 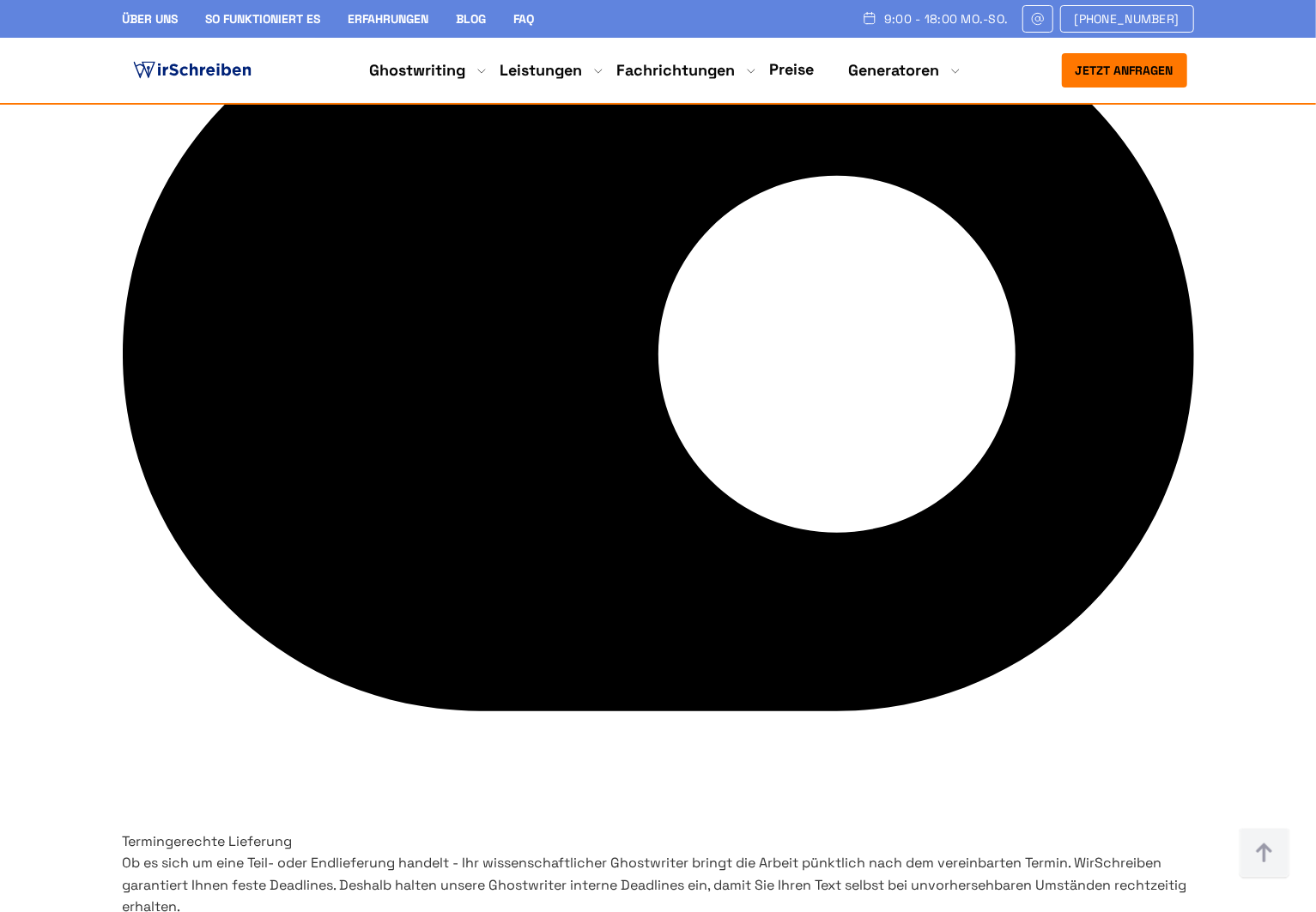 What do you see at coordinates (542, 71) in the screenshot?
I see `a: Leistungen` at bounding box center [542, 71].